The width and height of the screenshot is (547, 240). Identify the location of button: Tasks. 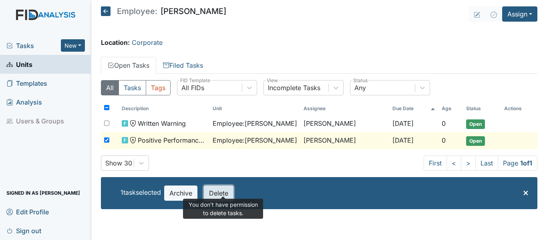
(132, 88).